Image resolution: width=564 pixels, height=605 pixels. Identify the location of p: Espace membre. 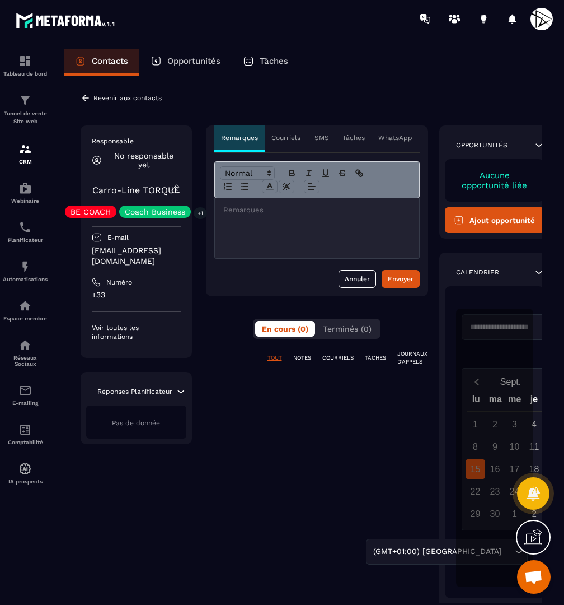
(25, 318).